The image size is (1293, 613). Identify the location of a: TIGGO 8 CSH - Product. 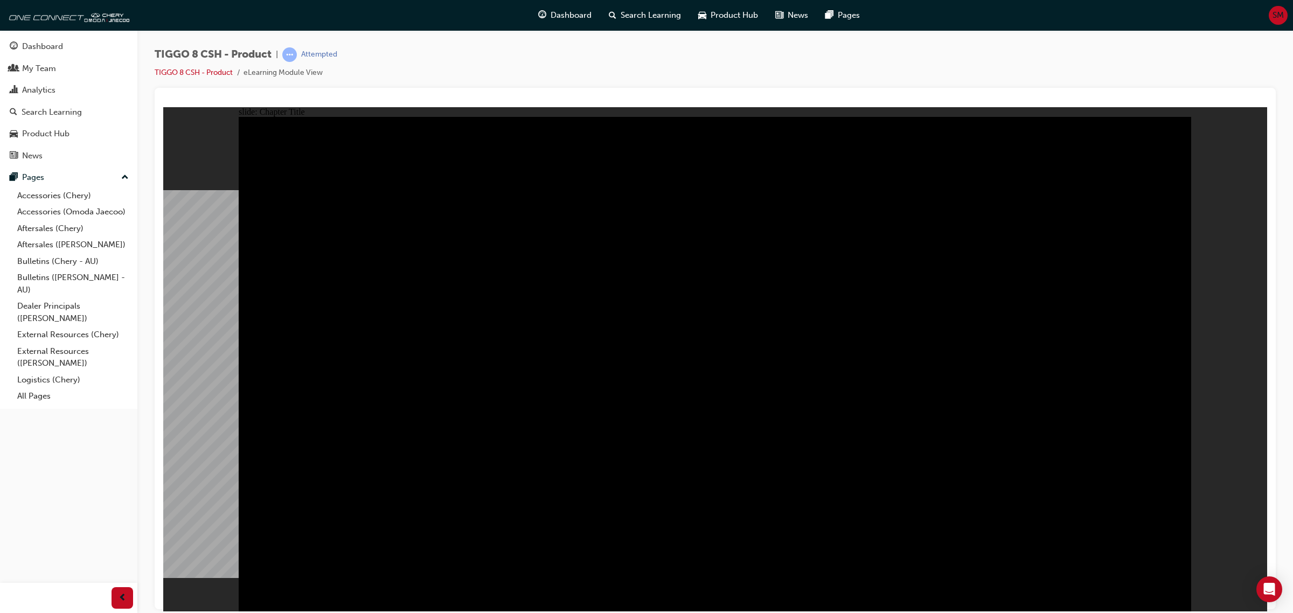
(193, 72).